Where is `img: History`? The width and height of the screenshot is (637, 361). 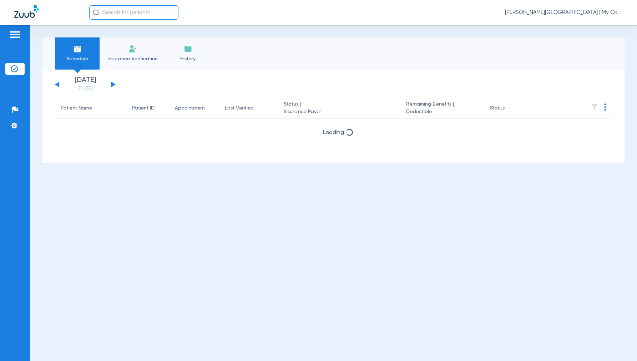
img: History is located at coordinates (188, 49).